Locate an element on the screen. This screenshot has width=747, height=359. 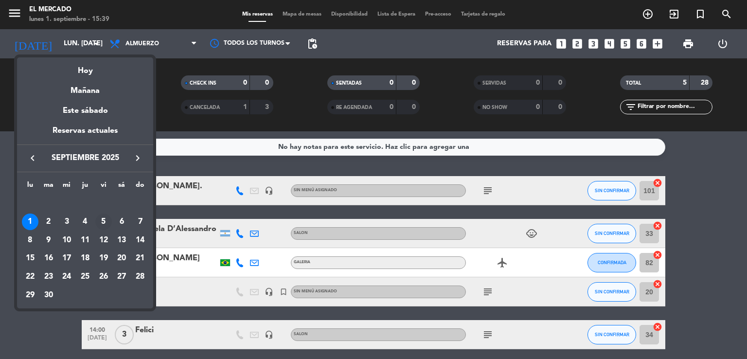
td: 23 de septiembre de 2025 is located at coordinates (49, 277).